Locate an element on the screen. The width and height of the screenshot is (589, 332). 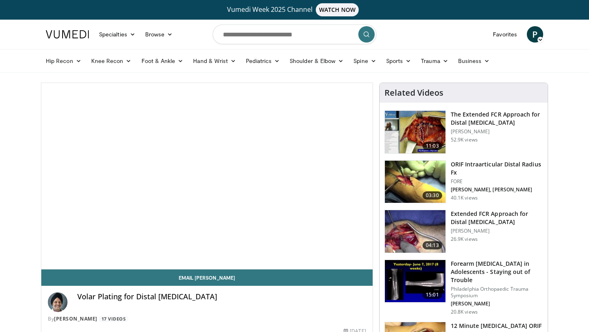
h3: ORIF Intraarticular Distal Radius Fx is located at coordinates (497, 169).